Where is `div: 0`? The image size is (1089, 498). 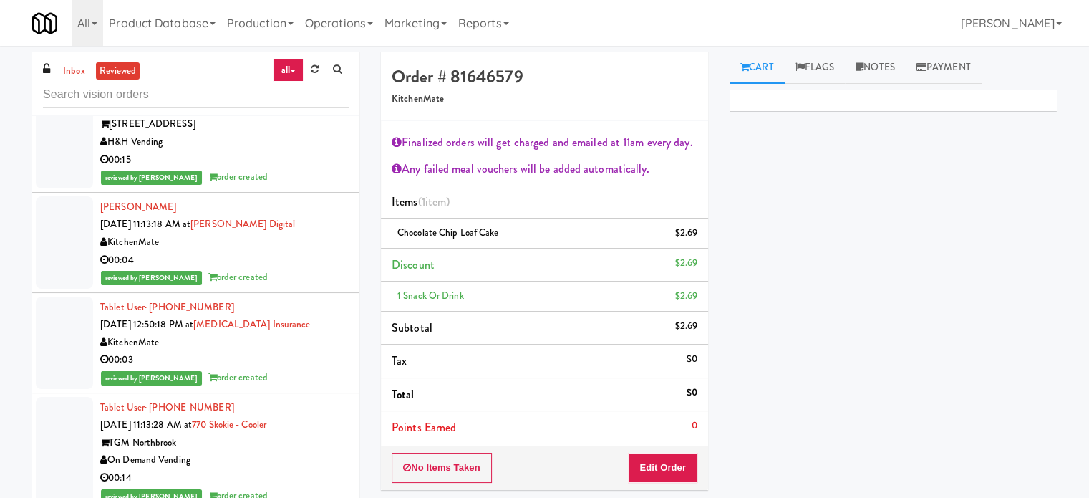 div: 0 is located at coordinates (694, 425).